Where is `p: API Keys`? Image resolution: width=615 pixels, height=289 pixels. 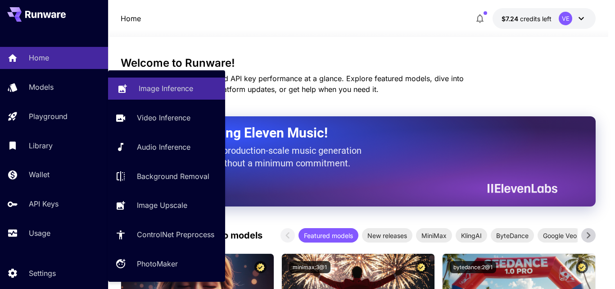 p: API Keys is located at coordinates (44, 204).